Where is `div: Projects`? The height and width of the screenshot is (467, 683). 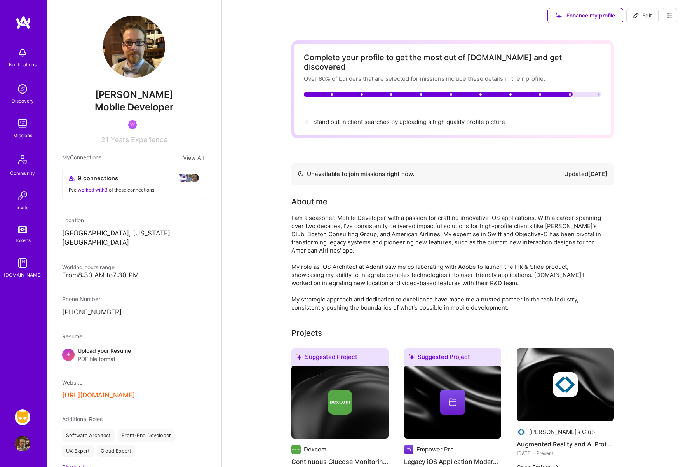
div: Projects is located at coordinates (306, 333).